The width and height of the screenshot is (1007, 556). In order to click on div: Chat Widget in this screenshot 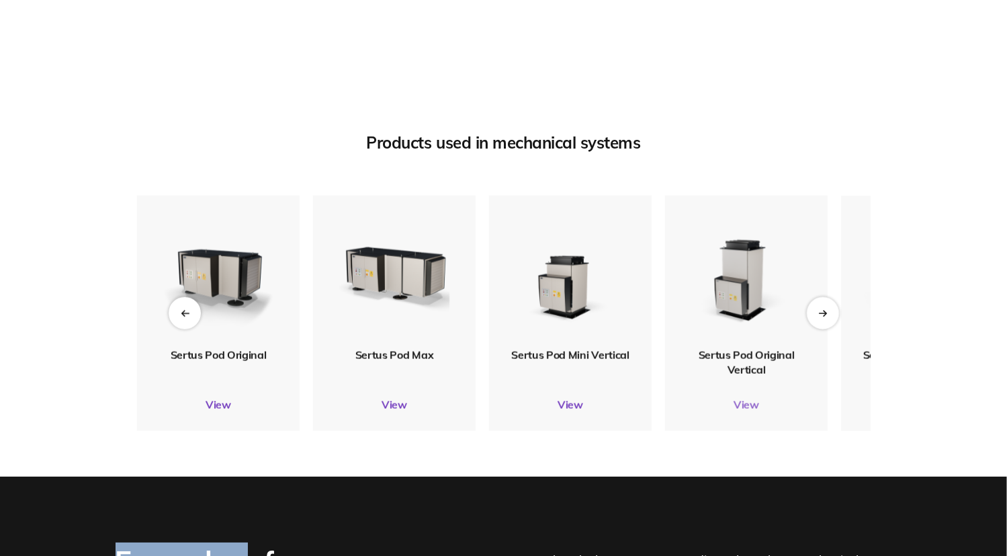, I will do `click(887, 478)`.